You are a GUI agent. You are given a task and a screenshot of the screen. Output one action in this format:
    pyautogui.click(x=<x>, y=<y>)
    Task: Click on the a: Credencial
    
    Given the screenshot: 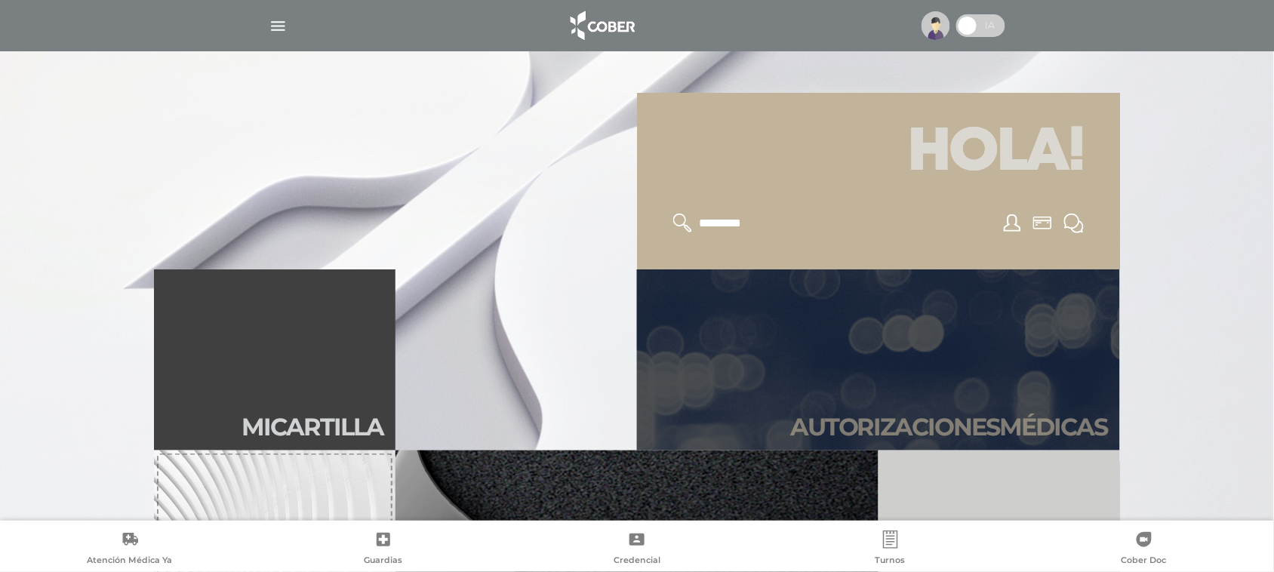 What is the action you would take?
    pyautogui.click(x=637, y=549)
    